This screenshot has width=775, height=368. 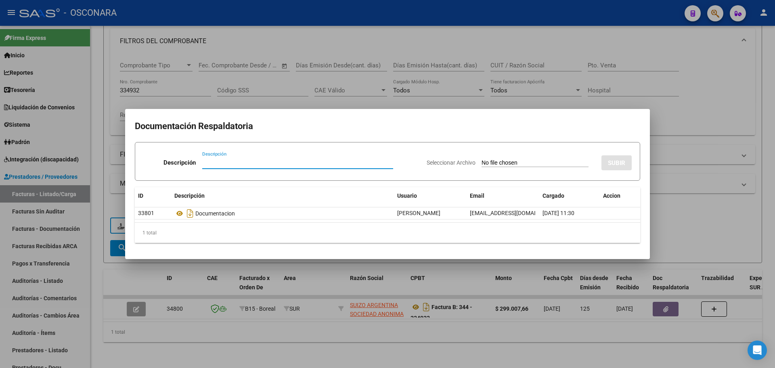 I want to click on div: Open Intercom Messenger, so click(x=758, y=351).